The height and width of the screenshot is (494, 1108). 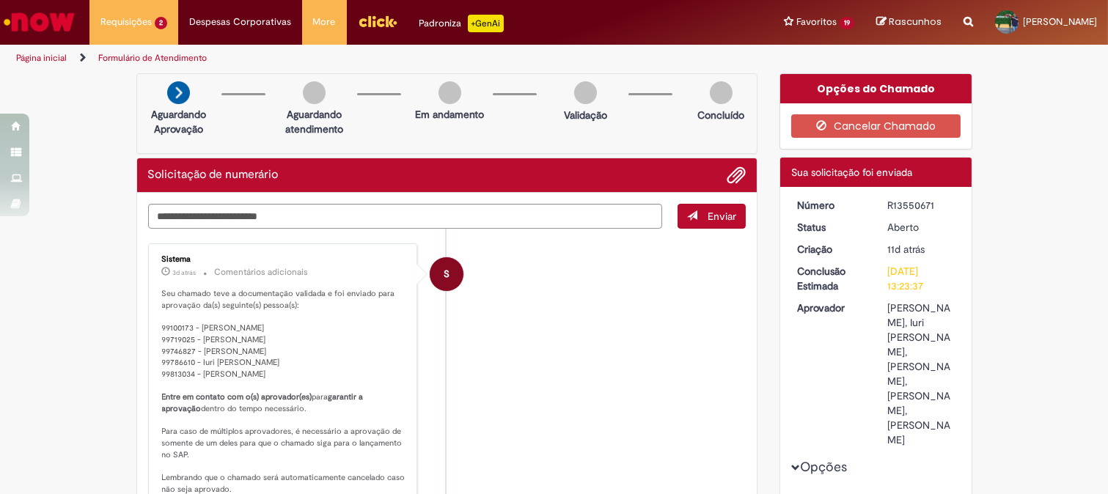 What do you see at coordinates (39, 22) in the screenshot?
I see `img: ServiceNow` at bounding box center [39, 22].